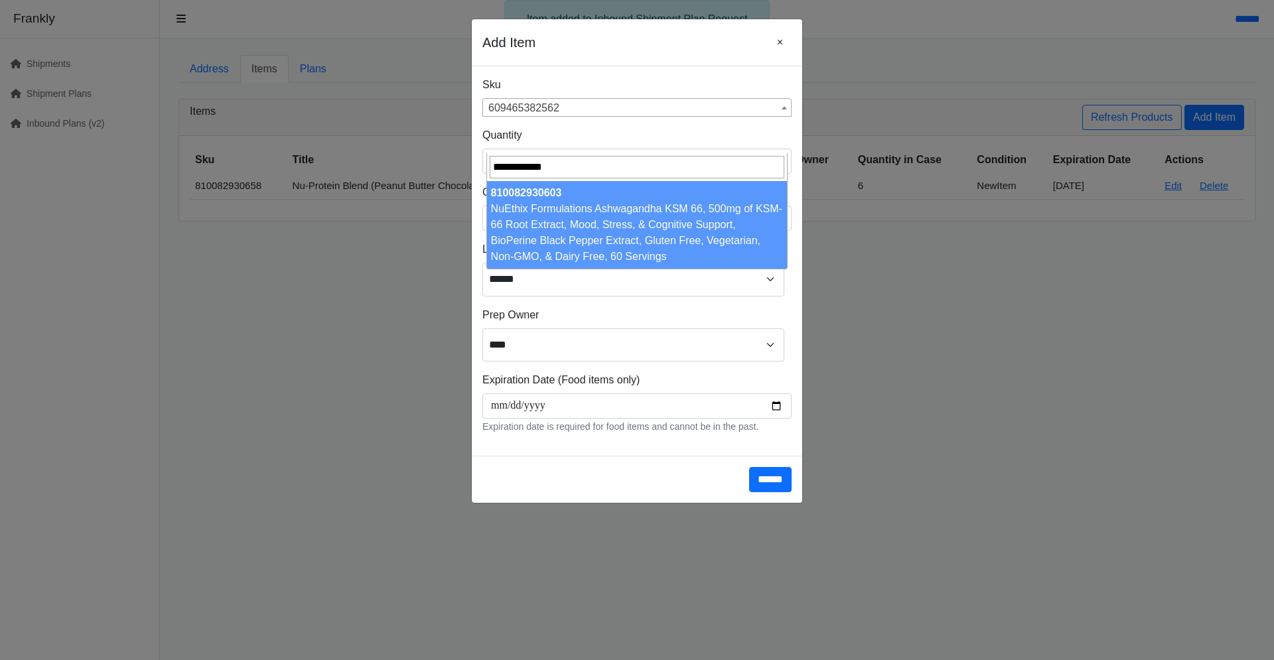 Image resolution: width=1274 pixels, height=660 pixels. Describe the element at coordinates (780, 42) in the screenshot. I see `button: Close` at that location.